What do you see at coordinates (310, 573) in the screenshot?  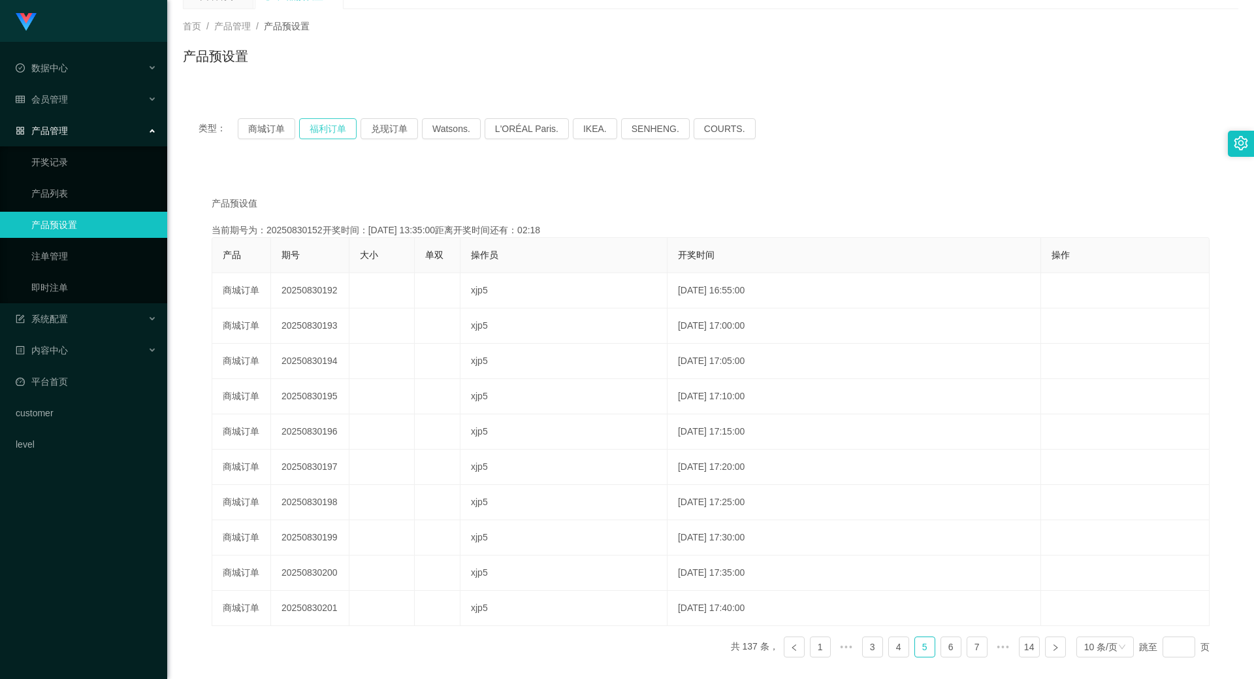 I see `td: 20250830200` at bounding box center [310, 573].